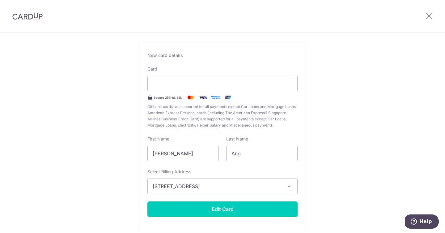 Image resolution: width=445 pixels, height=233 pixels. Describe the element at coordinates (223, 55) in the screenshot. I see `div: New card details` at that location.